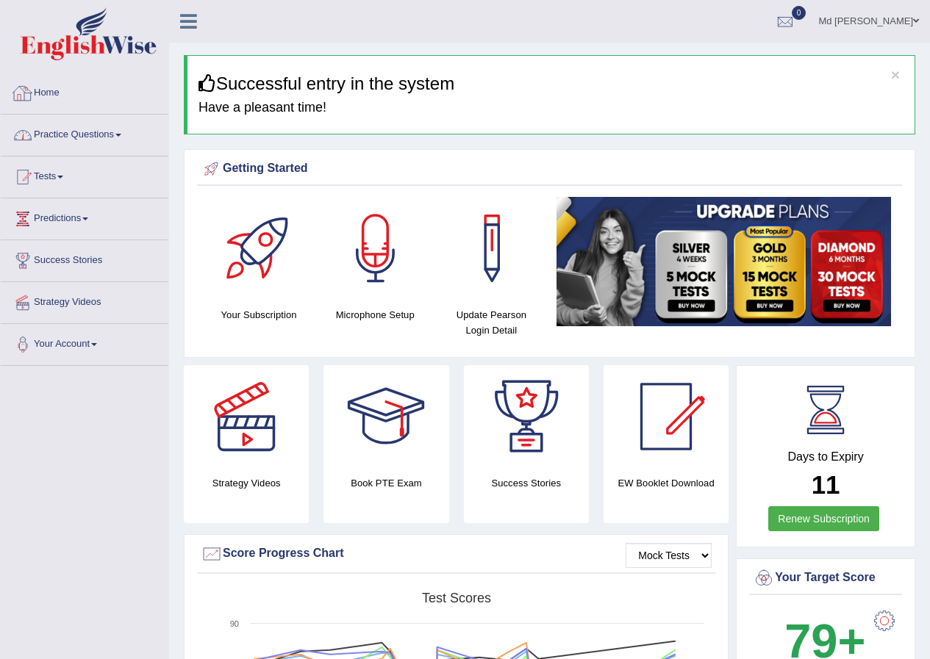 The image size is (930, 659). What do you see at coordinates (666, 483) in the screenshot?
I see `h4: EW Booklet Download` at bounding box center [666, 483].